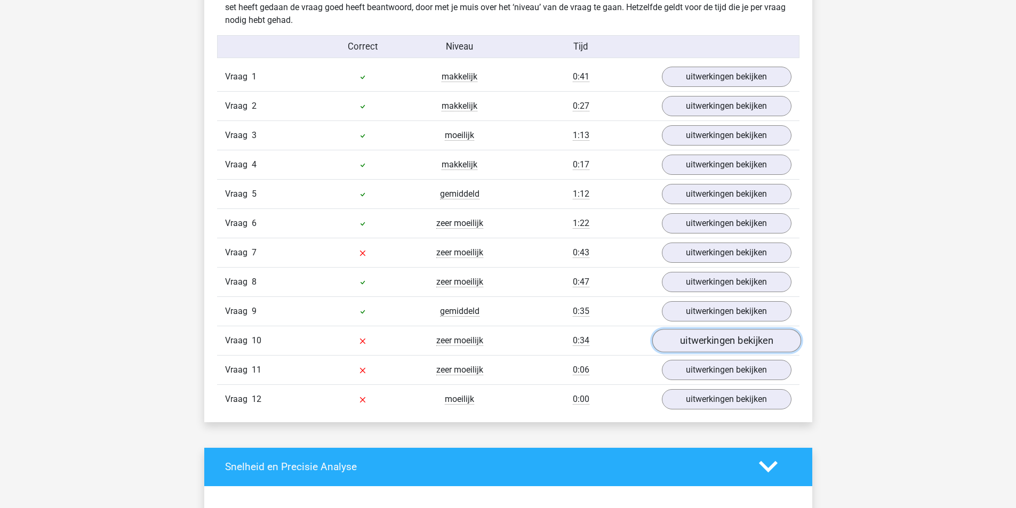 This screenshot has height=508, width=1016. Describe the element at coordinates (254, 76) in the screenshot. I see `span: 1` at that location.